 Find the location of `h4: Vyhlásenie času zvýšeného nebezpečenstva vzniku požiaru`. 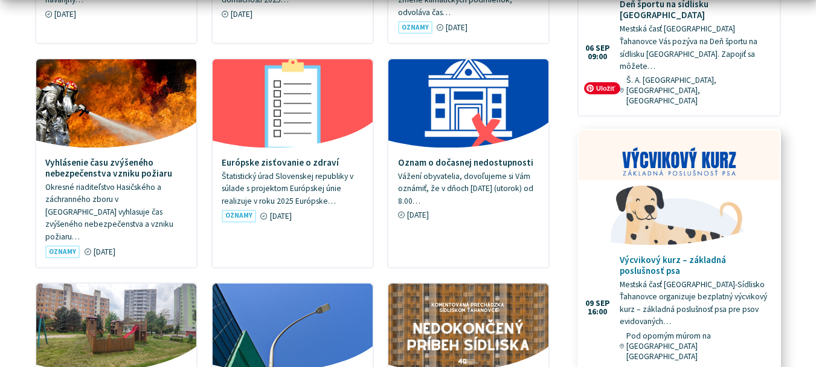

h4: Vyhlásenie času zvýšeného nebezpečenstva vzniku požiaru is located at coordinates (116, 168).